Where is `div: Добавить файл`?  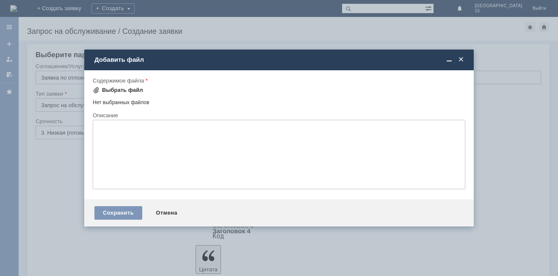 div: Добавить файл is located at coordinates (280, 60).